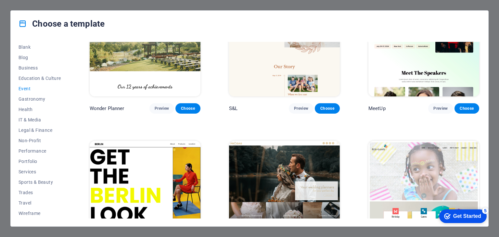 The image size is (499, 237). What do you see at coordinates (40, 130) in the screenshot?
I see `button: Legal & Finance` at bounding box center [40, 130].